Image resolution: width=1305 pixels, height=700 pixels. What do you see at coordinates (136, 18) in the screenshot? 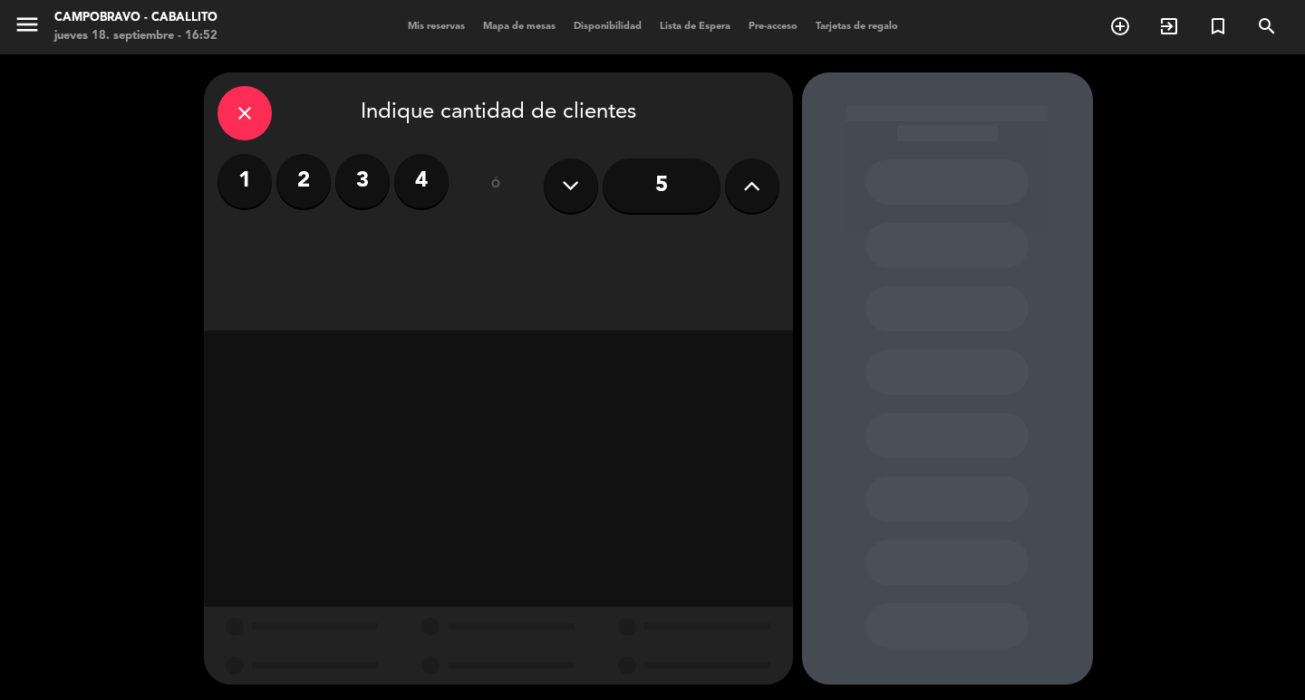
I see `div: Campobravo - caballito` at bounding box center [136, 18].